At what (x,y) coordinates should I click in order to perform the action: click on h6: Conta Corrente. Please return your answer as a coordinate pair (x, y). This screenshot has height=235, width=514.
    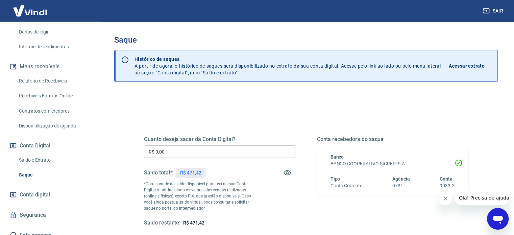
    Looking at the image, I should click on (346, 186).